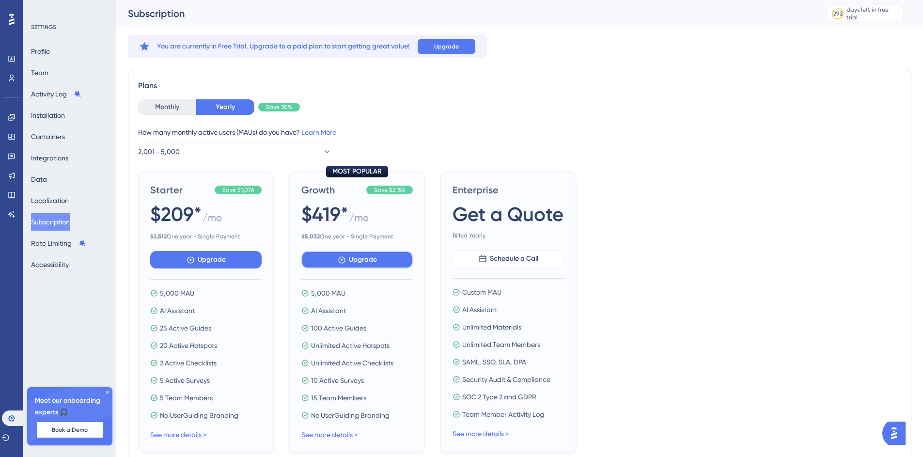 The height and width of the screenshot is (457, 923). What do you see at coordinates (501, 345) in the screenshot?
I see `span: Unlimited Team Members` at bounding box center [501, 345].